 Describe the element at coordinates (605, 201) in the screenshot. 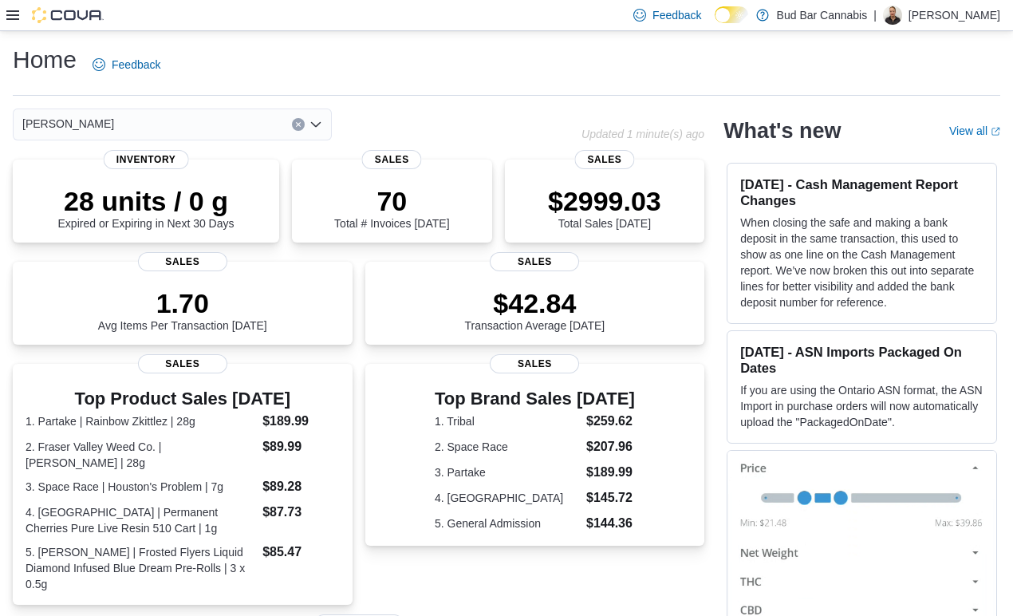

I see `p: $2999.03` at that location.